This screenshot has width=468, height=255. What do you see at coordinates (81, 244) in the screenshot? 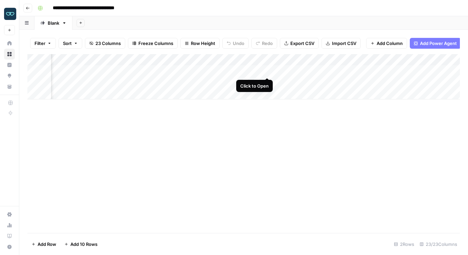
I see `button: Add 10 Rows` at bounding box center [81, 244].